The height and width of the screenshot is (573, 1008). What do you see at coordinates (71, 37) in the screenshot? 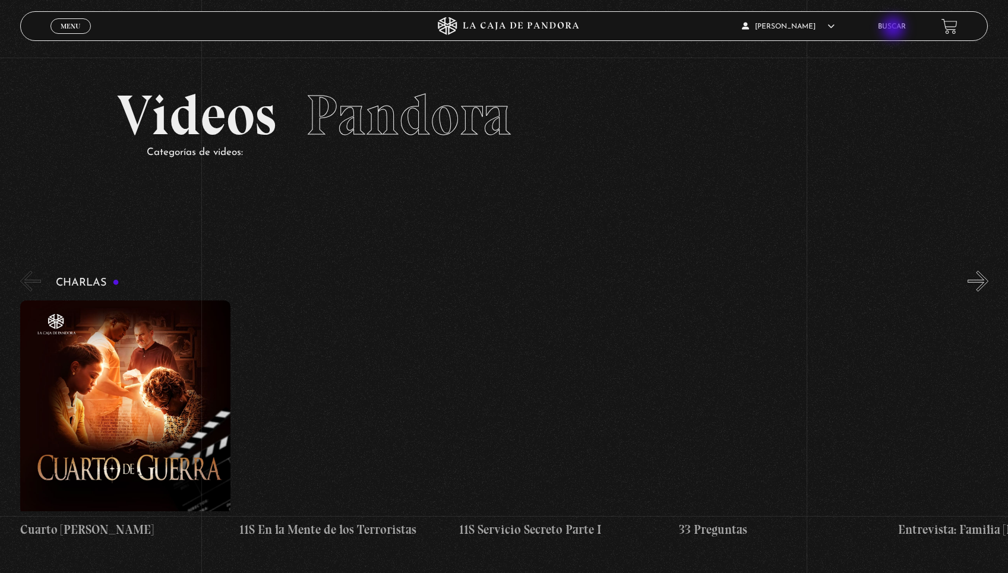
I see `span: Cerrar` at bounding box center [71, 37].